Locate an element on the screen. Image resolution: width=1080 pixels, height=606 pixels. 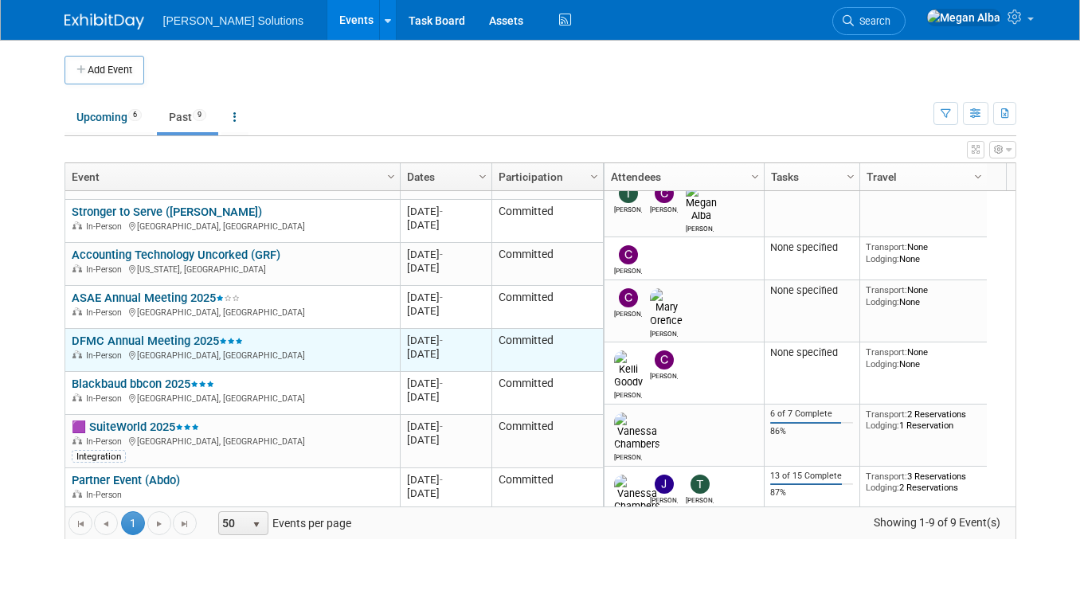
span: 9 is located at coordinates (199, 115).